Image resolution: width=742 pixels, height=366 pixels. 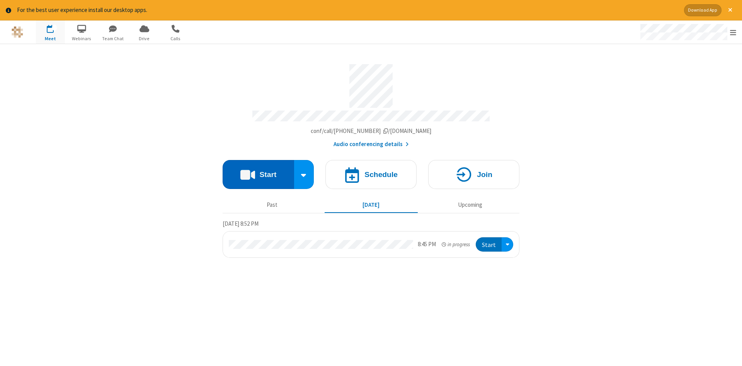 What do you see at coordinates (702, 10) in the screenshot?
I see `button: Download App` at bounding box center [702, 10].